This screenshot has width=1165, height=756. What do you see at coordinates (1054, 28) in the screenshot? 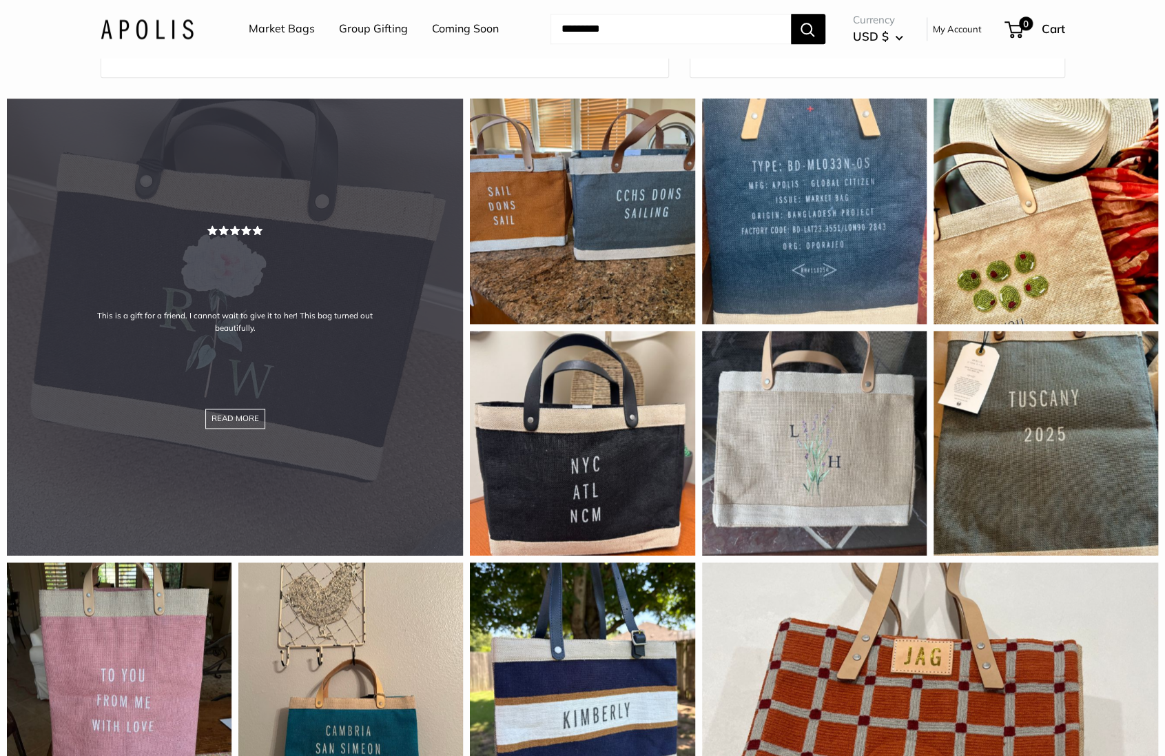
I see `span: Cart` at bounding box center [1054, 28].